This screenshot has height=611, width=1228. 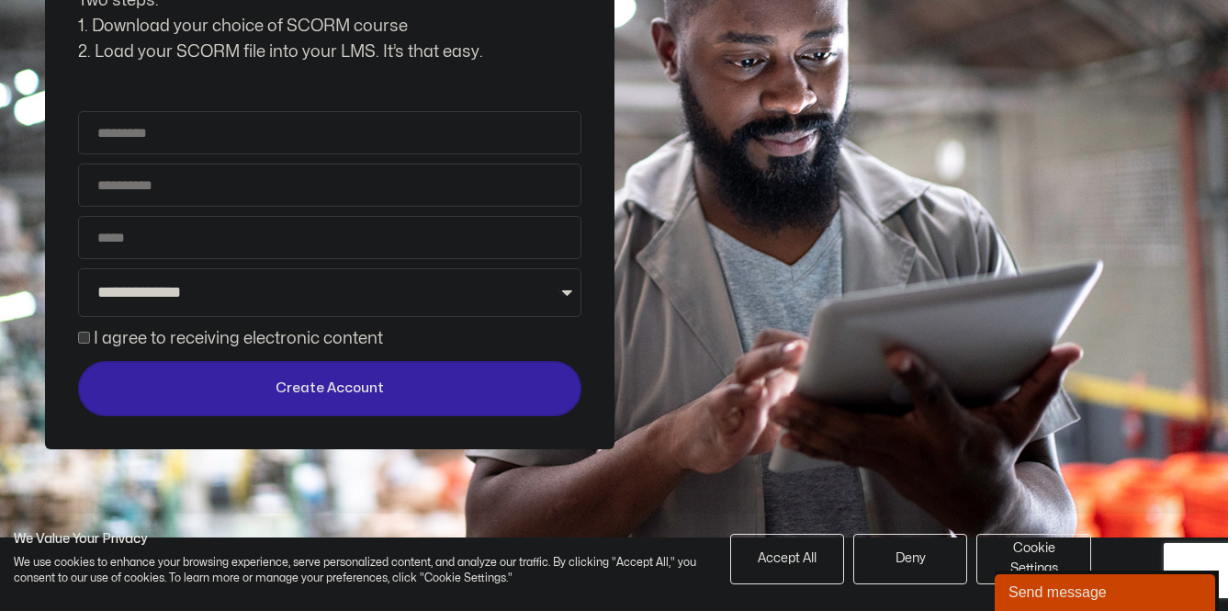 What do you see at coordinates (330, 27) in the screenshot?
I see `div: 1. Download your choice of SCORM course` at bounding box center [330, 27].